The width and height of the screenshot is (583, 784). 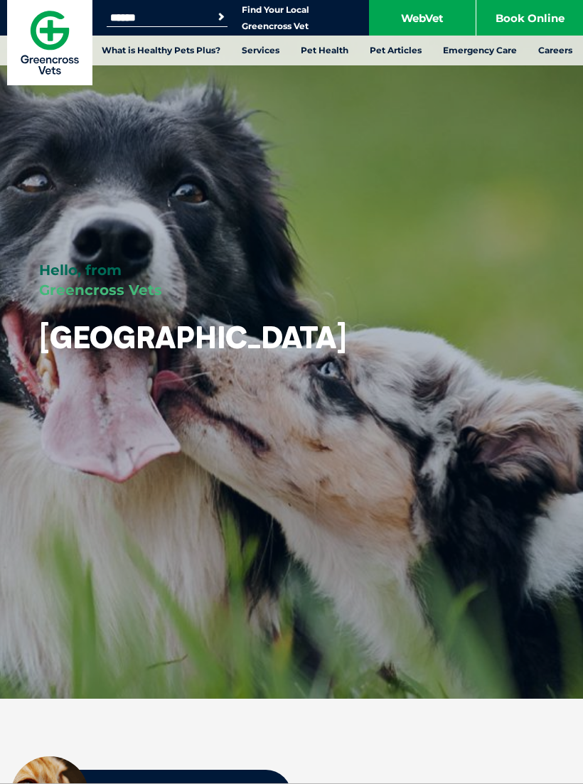 I want to click on span: Greencross Vets, so click(x=100, y=290).